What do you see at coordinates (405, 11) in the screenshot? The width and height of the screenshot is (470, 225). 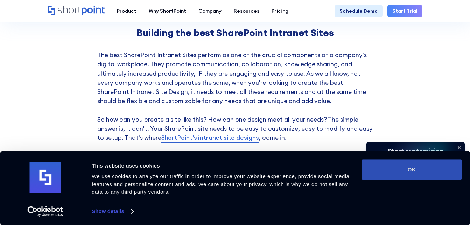 I see `a: Start Trial` at bounding box center [405, 11].